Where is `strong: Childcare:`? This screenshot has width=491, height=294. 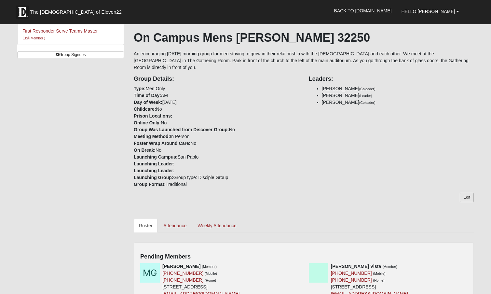 strong: Childcare: is located at coordinates (145, 109).